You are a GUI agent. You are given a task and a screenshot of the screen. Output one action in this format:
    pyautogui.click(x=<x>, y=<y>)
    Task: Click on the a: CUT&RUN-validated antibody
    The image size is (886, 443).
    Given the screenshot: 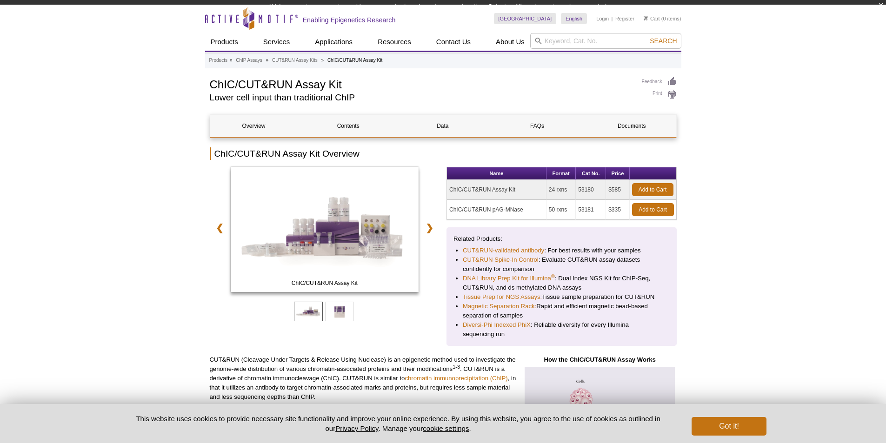 What is the action you would take?
    pyautogui.click(x=503, y=251)
    